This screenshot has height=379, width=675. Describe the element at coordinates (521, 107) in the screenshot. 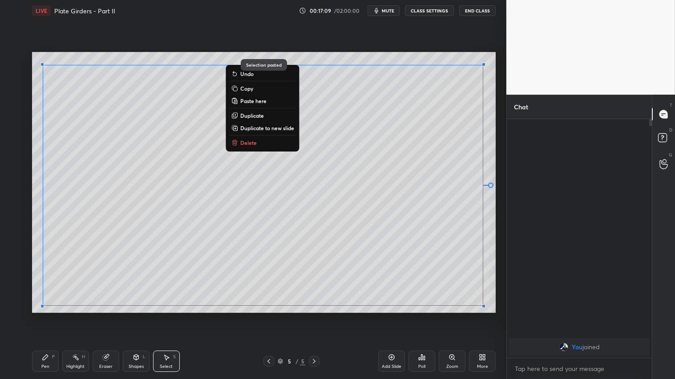

I see `p: Chat` at that location.